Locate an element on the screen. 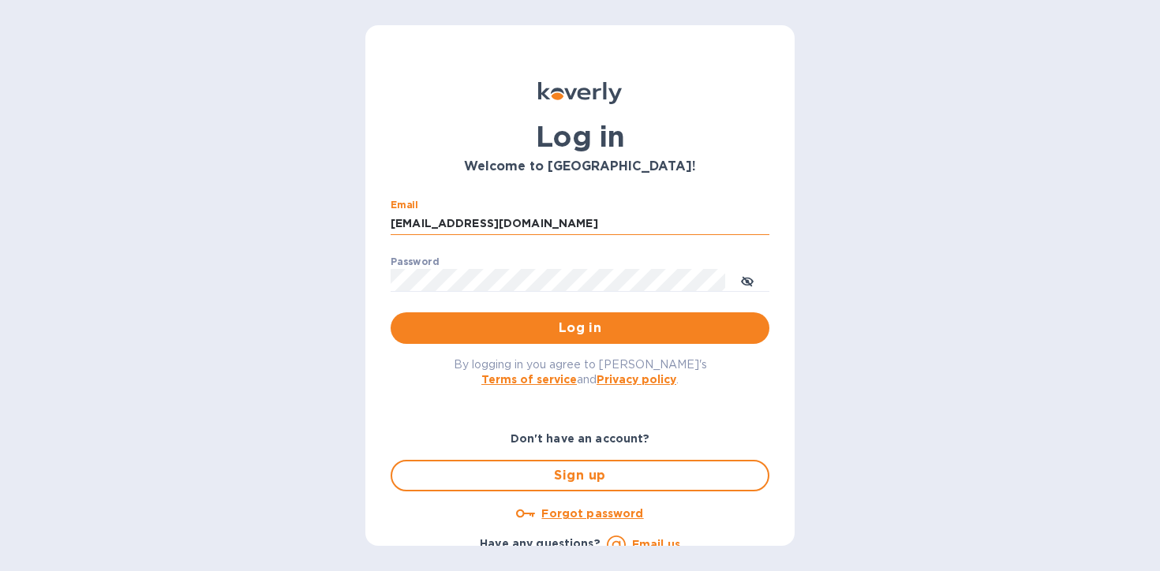  img: Koverly is located at coordinates (580, 93).